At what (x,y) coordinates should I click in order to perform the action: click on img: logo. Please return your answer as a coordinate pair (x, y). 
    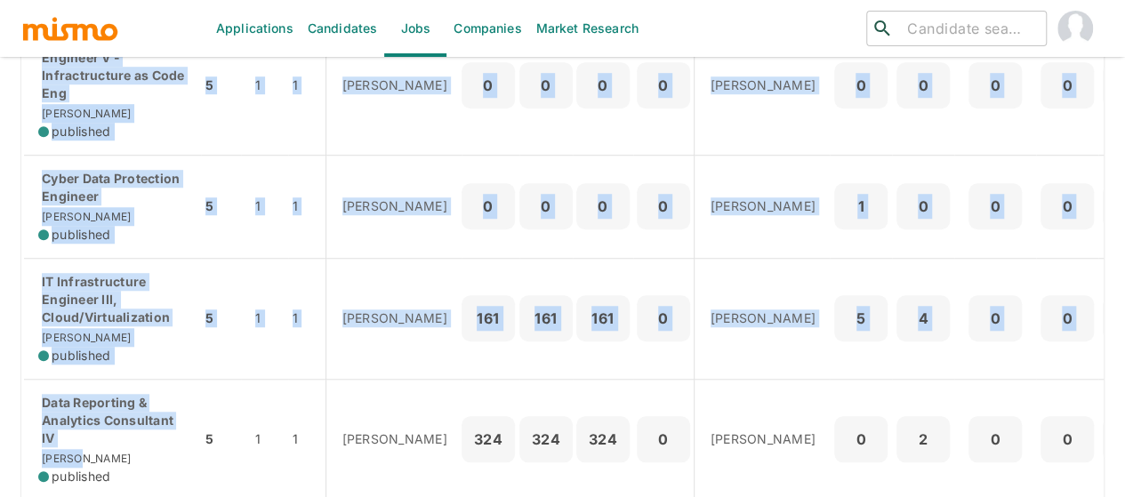
    Looking at the image, I should click on (70, 28).